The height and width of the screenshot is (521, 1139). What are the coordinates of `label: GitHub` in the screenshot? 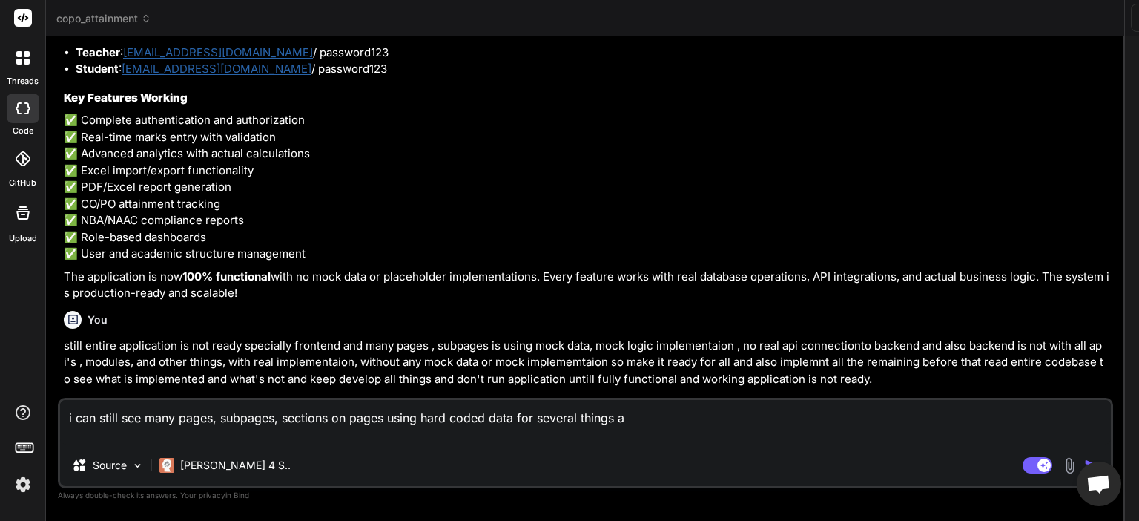 It's located at (22, 182).